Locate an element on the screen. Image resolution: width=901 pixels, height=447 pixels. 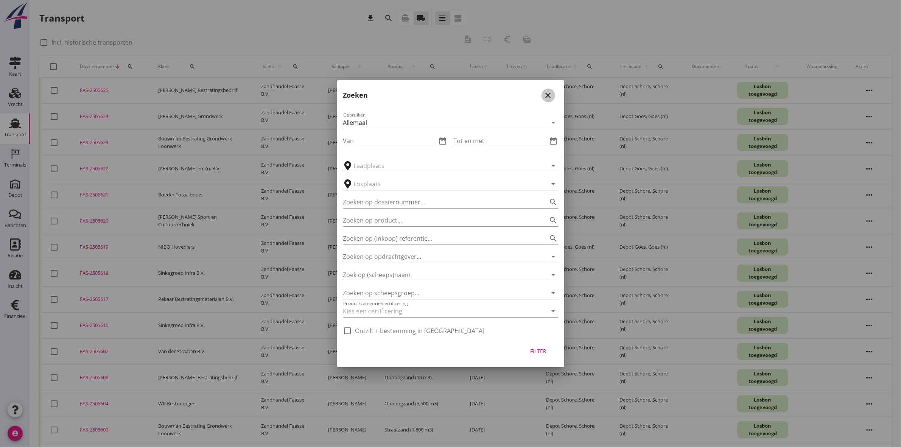
input: Laadplaats is located at coordinates (446, 166).